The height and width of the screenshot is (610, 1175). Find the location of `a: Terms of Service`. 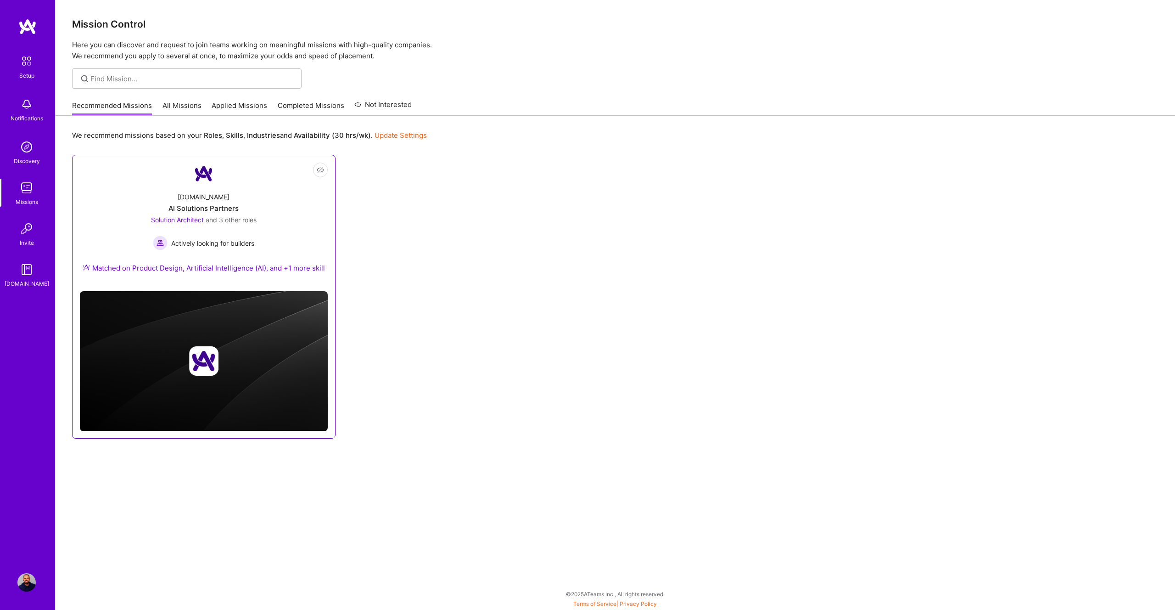

a: Terms of Service is located at coordinates (595, 603).